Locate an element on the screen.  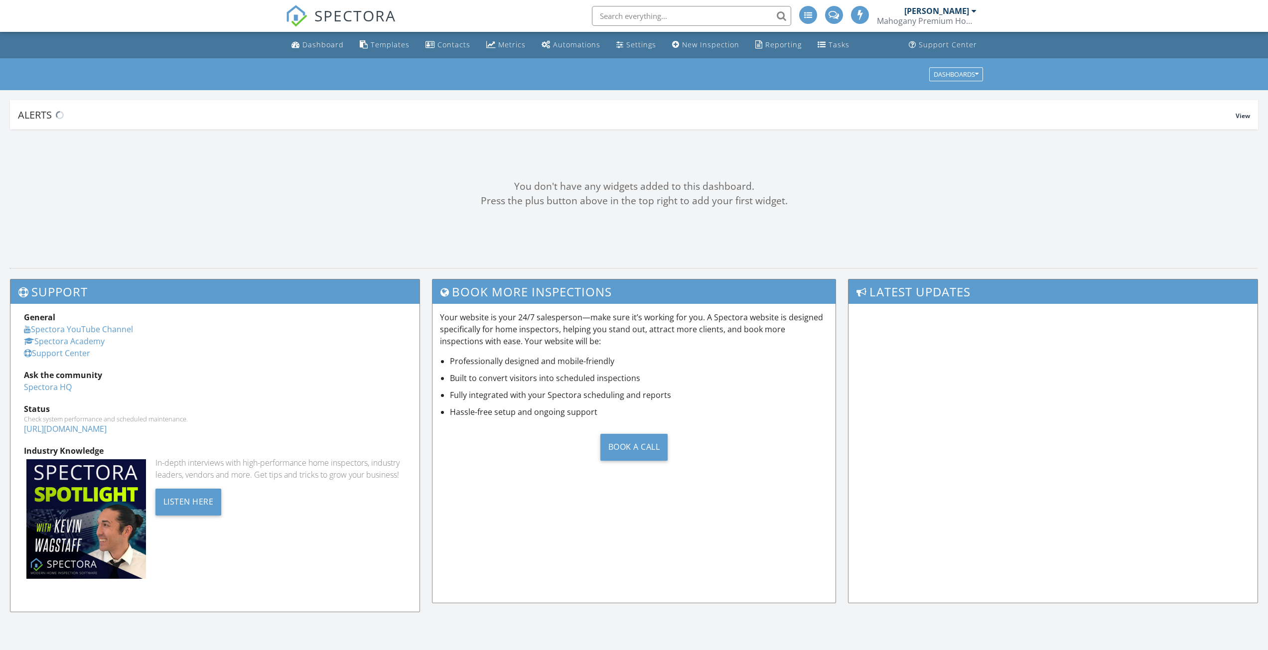
a: Tasks is located at coordinates (833, 45).